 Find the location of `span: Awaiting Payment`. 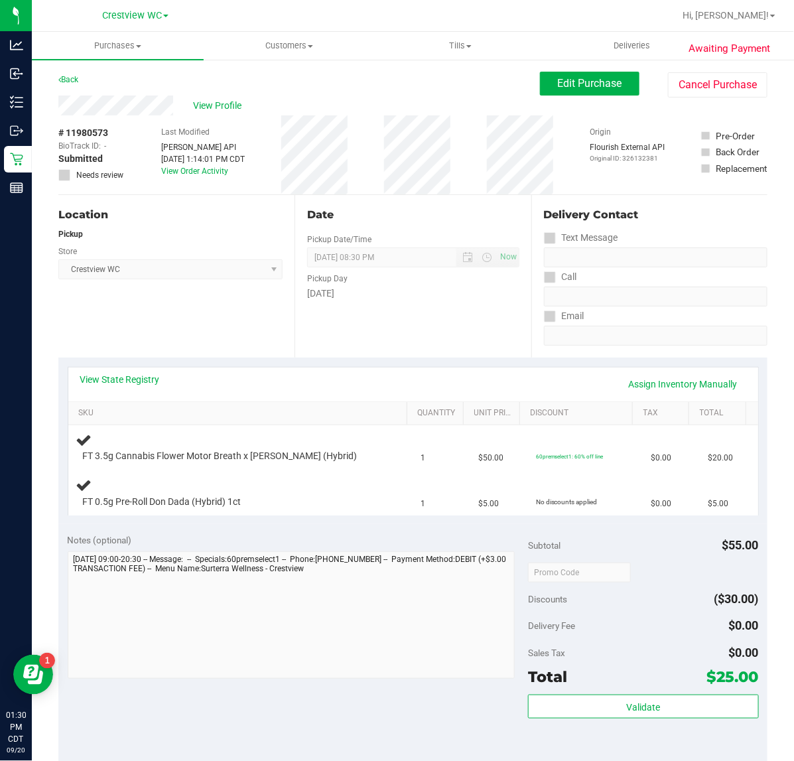

span: Awaiting Payment is located at coordinates (729, 48).